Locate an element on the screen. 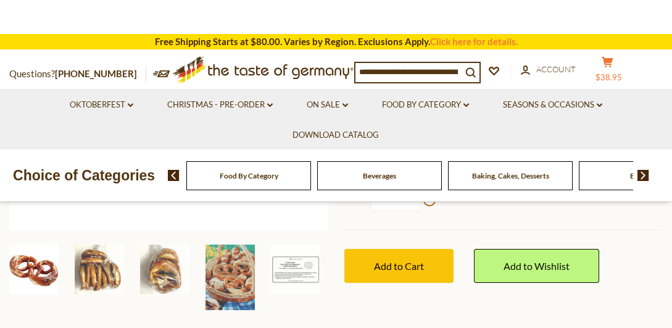  a: Baking, Cakes, Desserts is located at coordinates (510, 175).